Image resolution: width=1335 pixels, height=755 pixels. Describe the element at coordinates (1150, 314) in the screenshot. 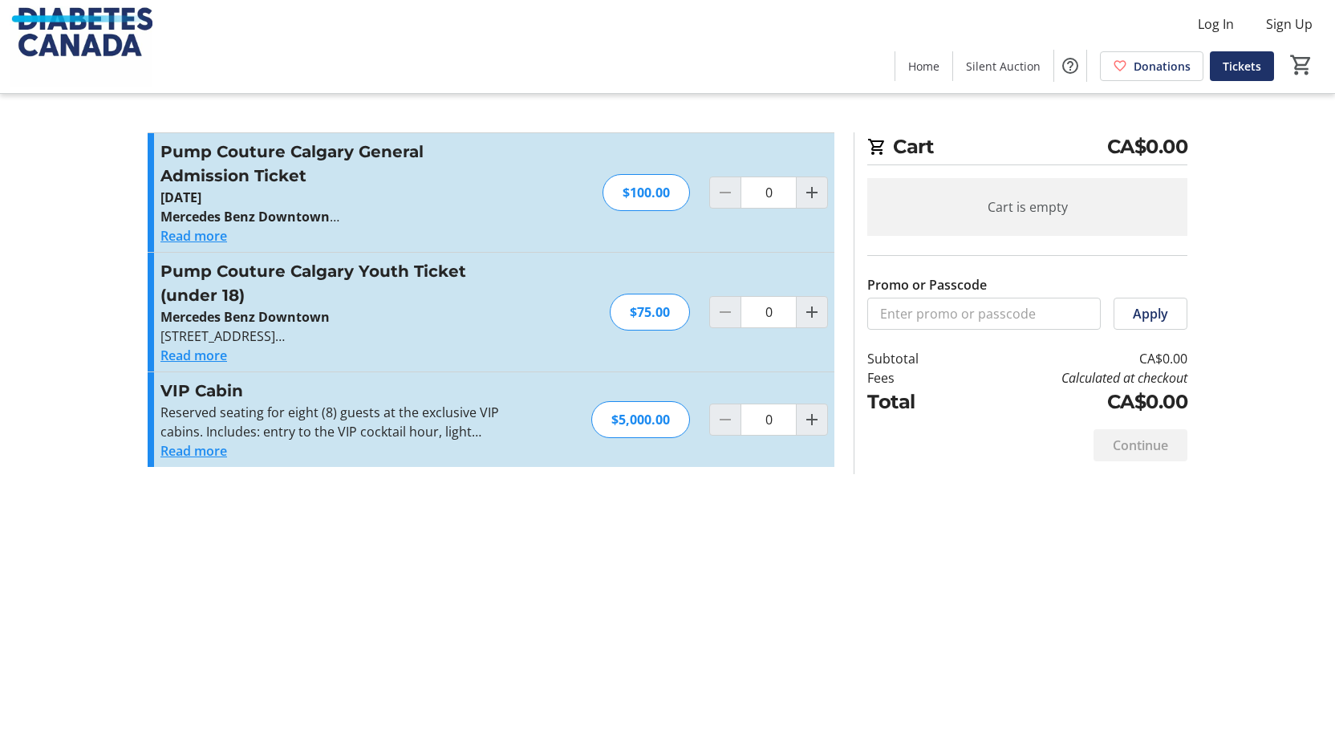

I see `button: Apply` at that location.